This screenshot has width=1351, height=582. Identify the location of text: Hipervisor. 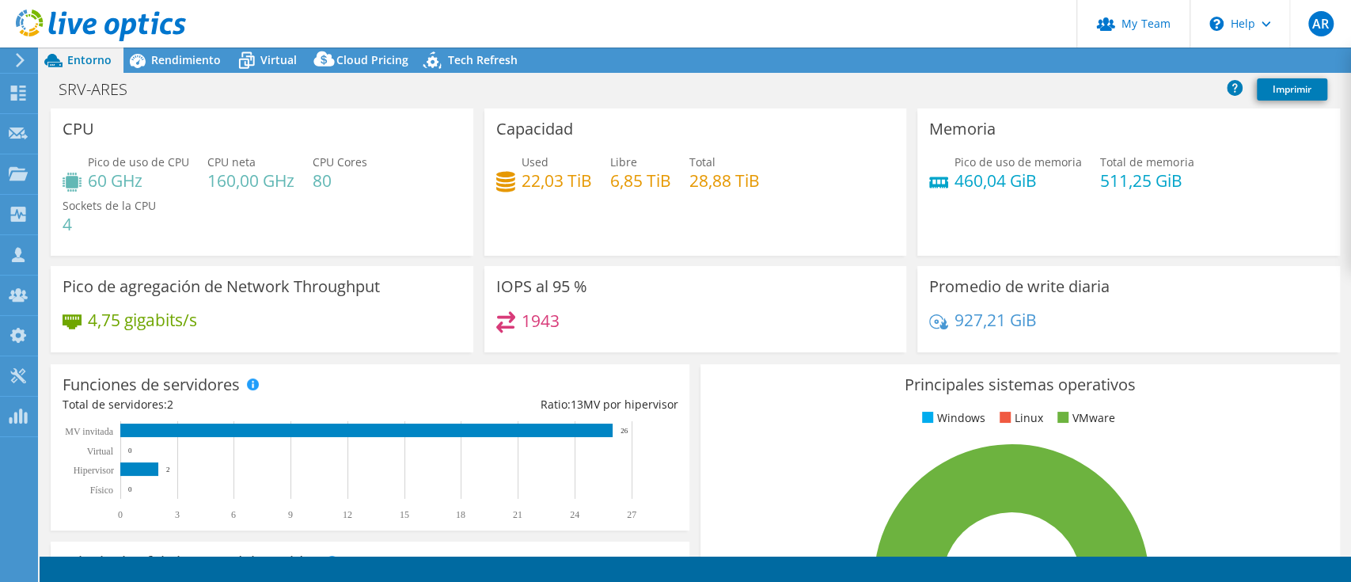
(93, 470).